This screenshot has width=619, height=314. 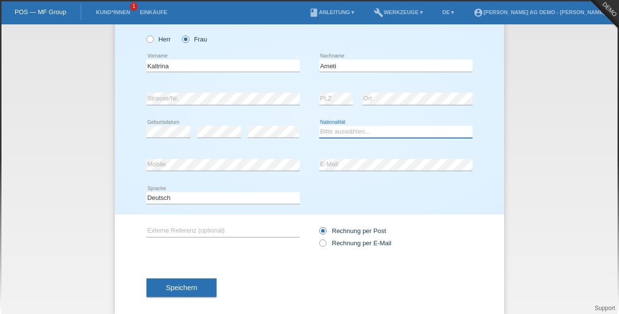 I want to click on i: account_circle, so click(x=479, y=13).